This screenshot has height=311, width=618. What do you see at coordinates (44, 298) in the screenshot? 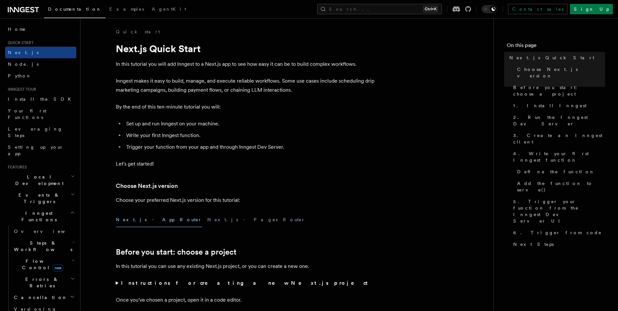
I see `button: Cancellation` at bounding box center [44, 298].